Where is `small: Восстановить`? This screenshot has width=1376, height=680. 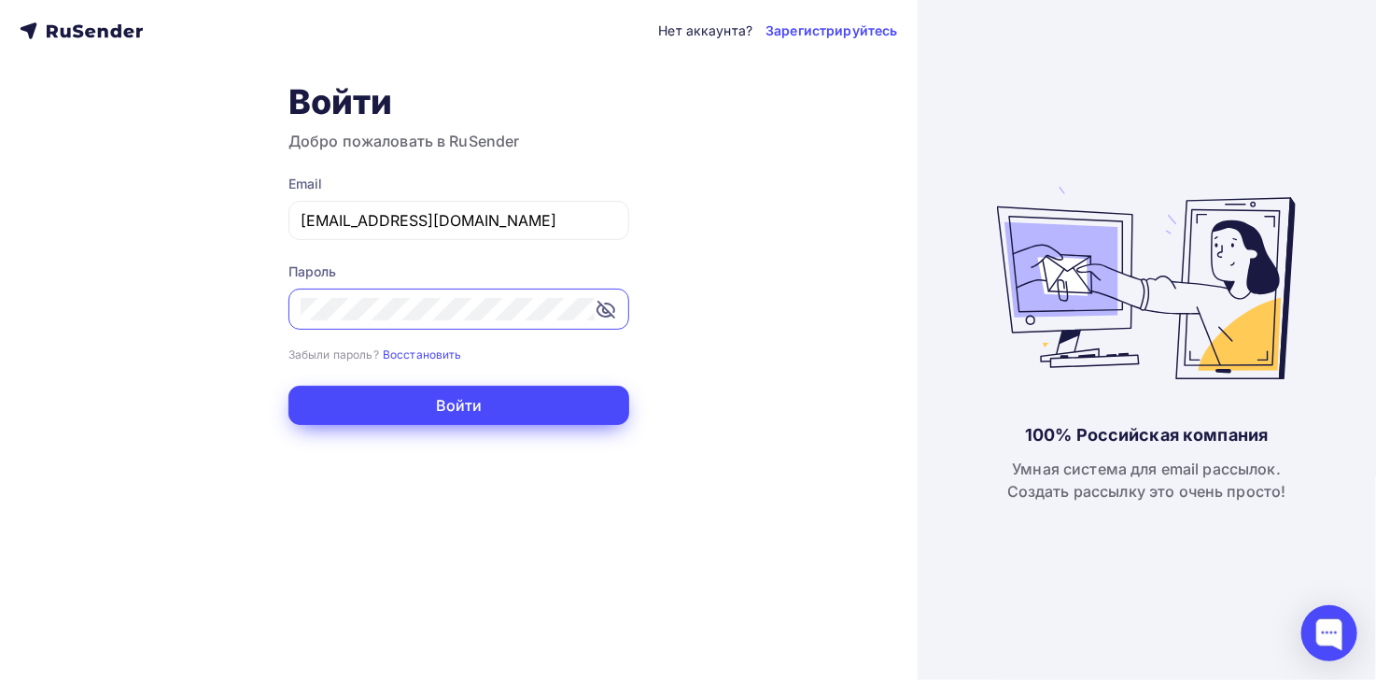
small: Восстановить is located at coordinates (422, 354).